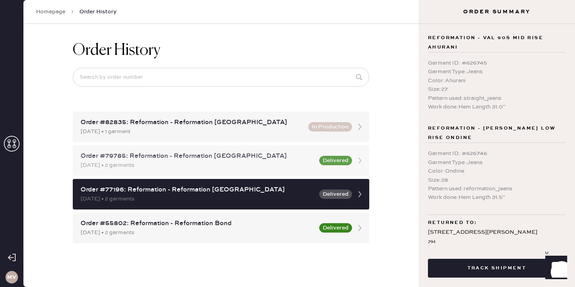 The height and width of the screenshot is (287, 575). I want to click on h3: MV, so click(11, 277).